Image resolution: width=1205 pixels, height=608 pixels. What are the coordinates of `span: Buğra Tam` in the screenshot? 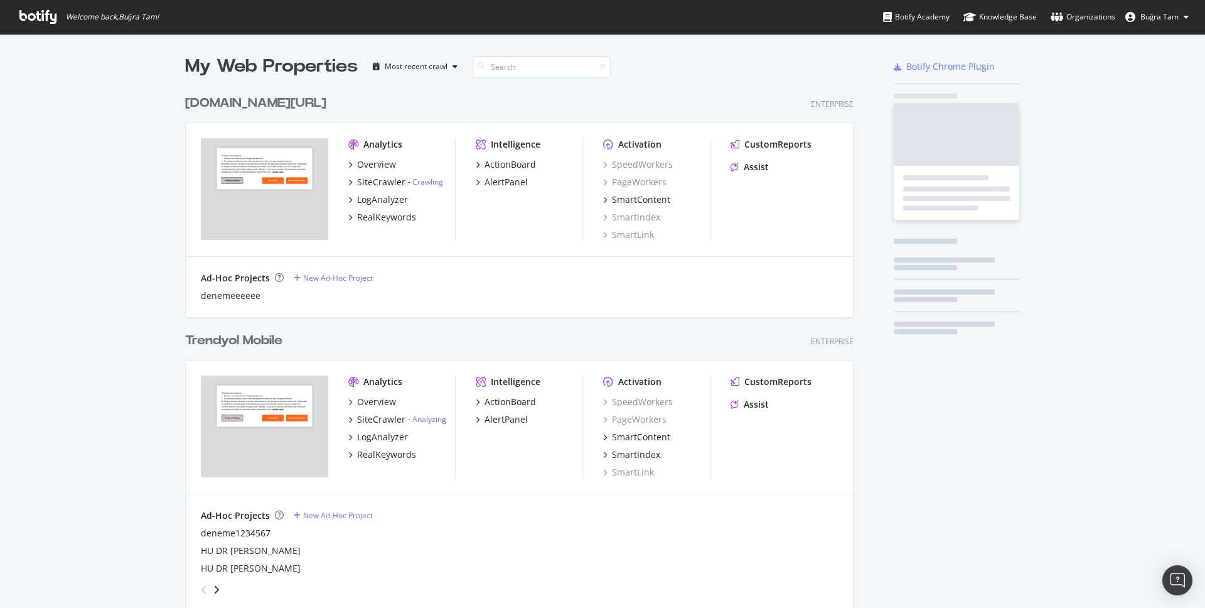 It's located at (1159, 16).